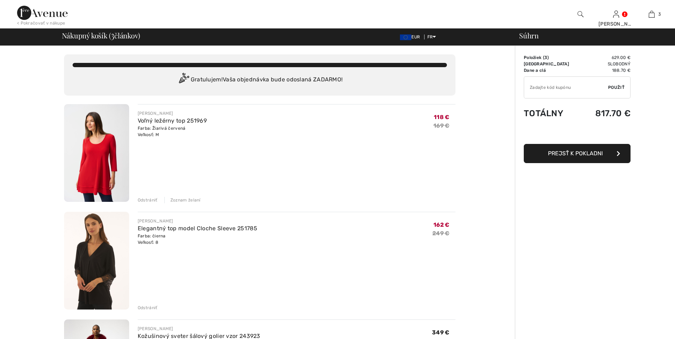  What do you see at coordinates (616, 14) in the screenshot?
I see `img: Moje informácie` at bounding box center [616, 14].